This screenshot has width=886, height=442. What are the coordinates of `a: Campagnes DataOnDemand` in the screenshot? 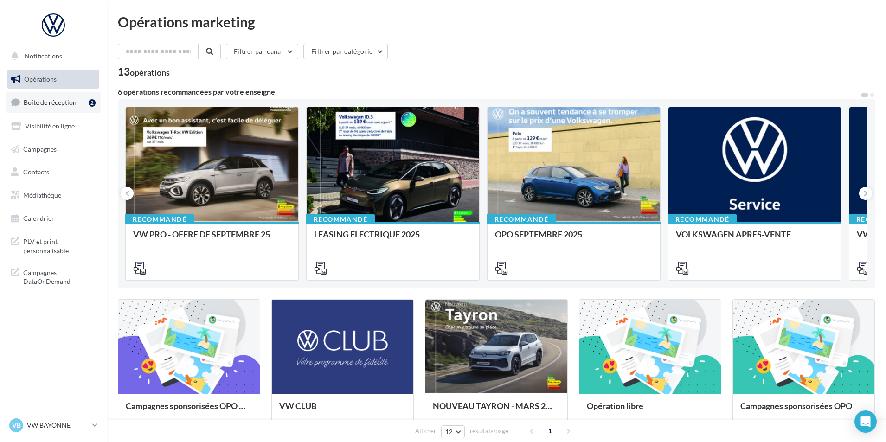 It's located at (53, 276).